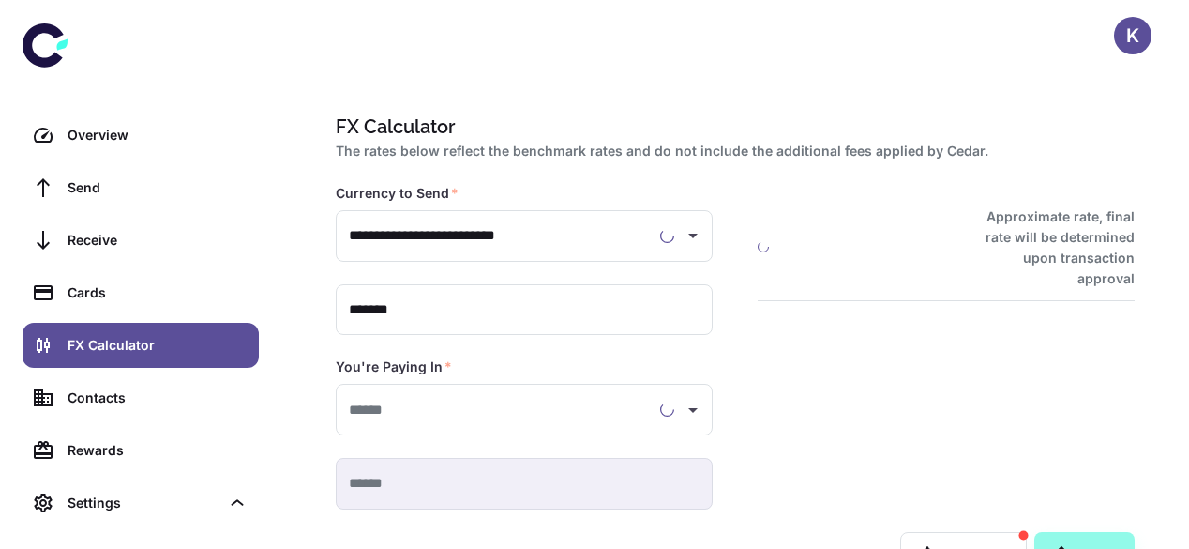  What do you see at coordinates (158, 188) in the screenshot?
I see `div: Send` at bounding box center [158, 188].